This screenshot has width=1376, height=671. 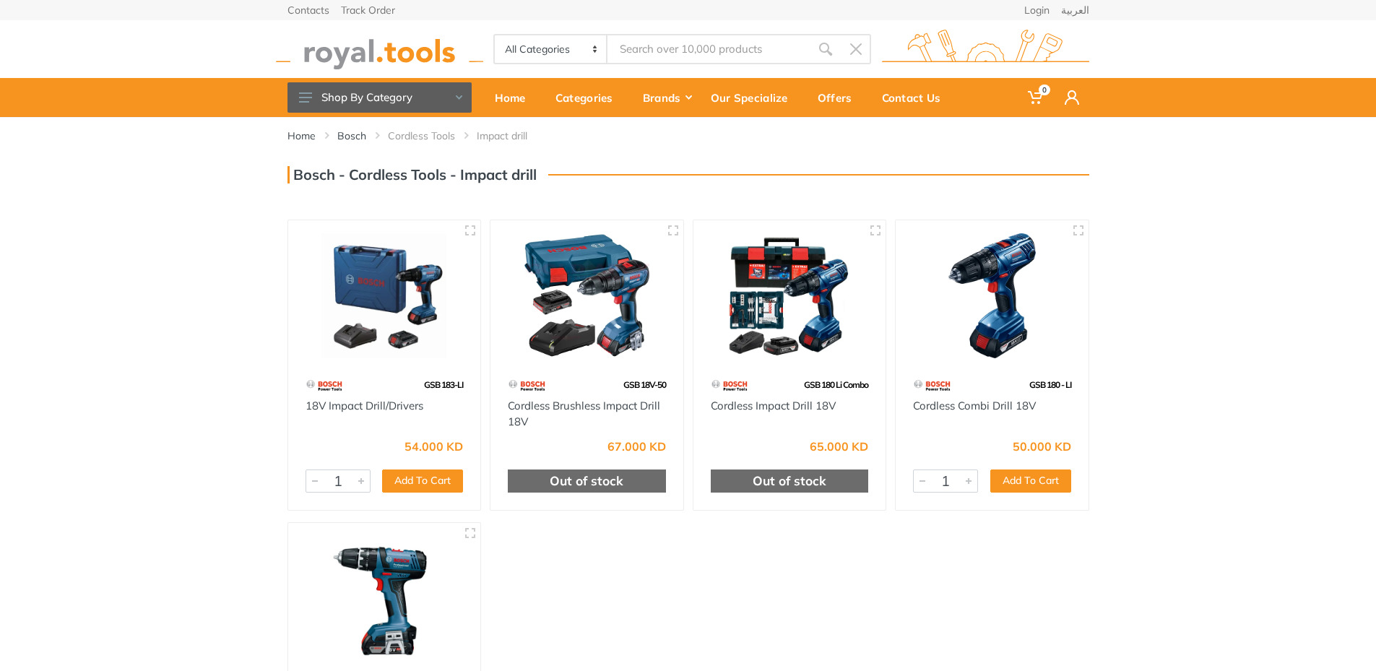 What do you see at coordinates (839, 97) in the screenshot?
I see `a: Offers` at bounding box center [839, 97].